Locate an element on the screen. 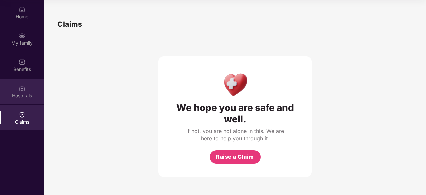  h1: Claims is located at coordinates (70, 24).